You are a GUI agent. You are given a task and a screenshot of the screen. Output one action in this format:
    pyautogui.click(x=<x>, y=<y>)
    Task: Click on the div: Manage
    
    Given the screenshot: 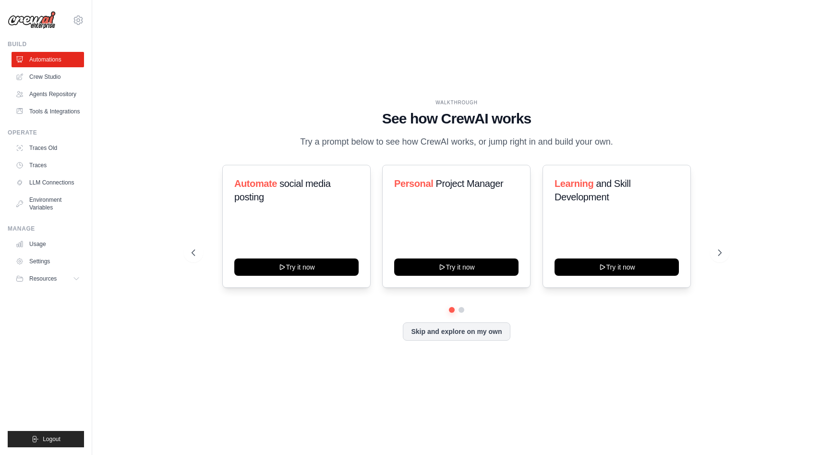 What is the action you would take?
    pyautogui.click(x=46, y=229)
    